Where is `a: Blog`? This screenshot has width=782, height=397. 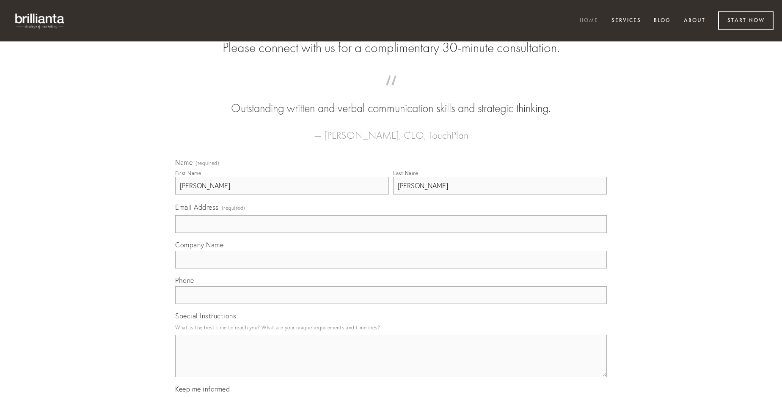
a: Blog is located at coordinates (662, 21).